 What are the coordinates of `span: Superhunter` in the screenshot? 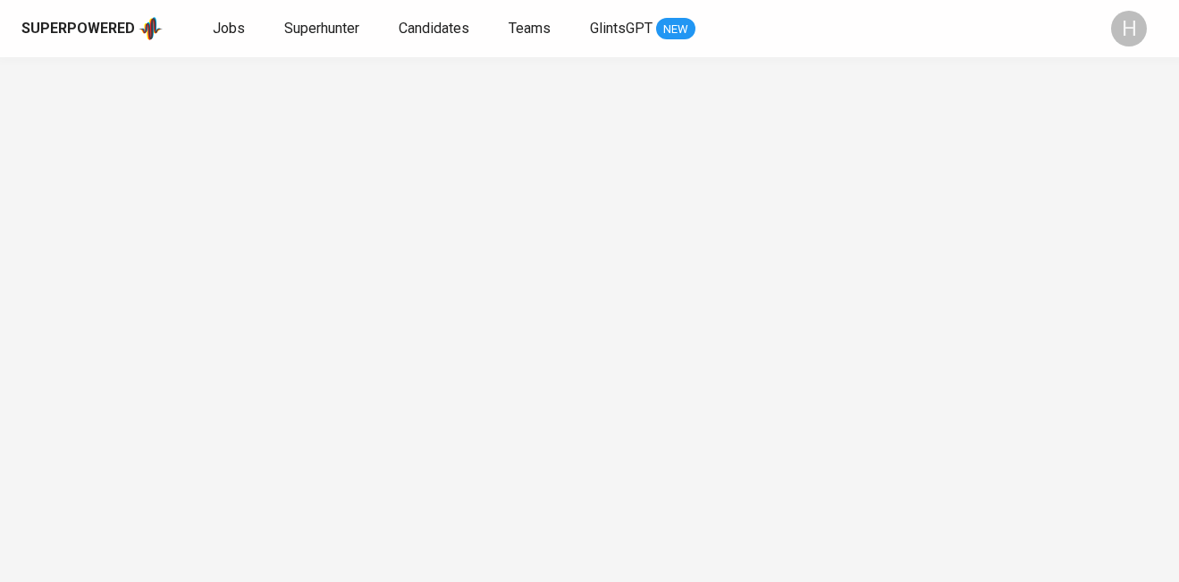 It's located at (322, 28).